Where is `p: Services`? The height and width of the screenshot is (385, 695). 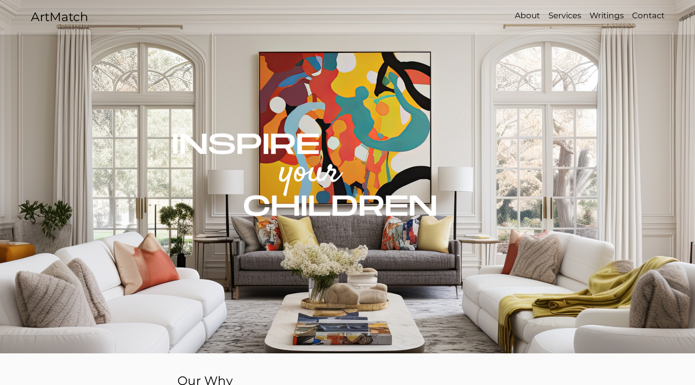
p: Services is located at coordinates (565, 15).